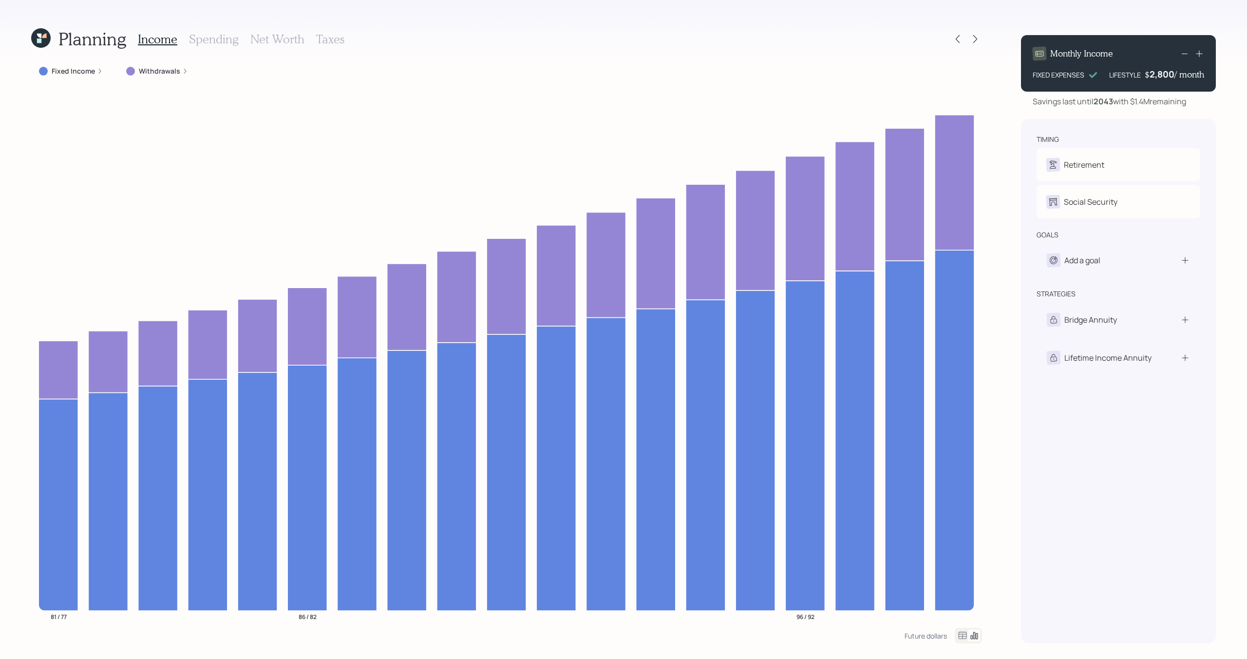 The image size is (1247, 659). Describe the element at coordinates (1059, 75) in the screenshot. I see `div: FIXED EXPENSES` at that location.